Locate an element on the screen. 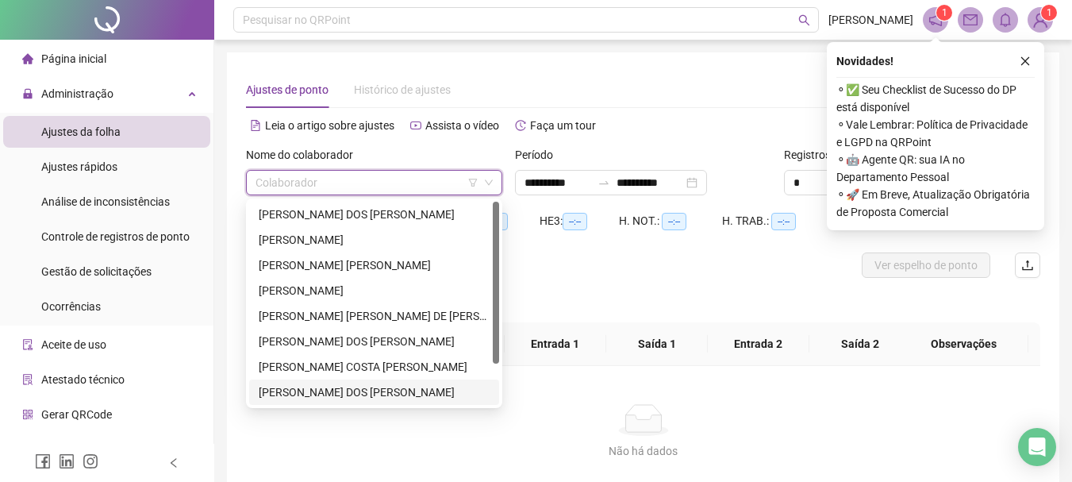 The image size is (1072, 482). div: Não há dados is located at coordinates (643, 451).